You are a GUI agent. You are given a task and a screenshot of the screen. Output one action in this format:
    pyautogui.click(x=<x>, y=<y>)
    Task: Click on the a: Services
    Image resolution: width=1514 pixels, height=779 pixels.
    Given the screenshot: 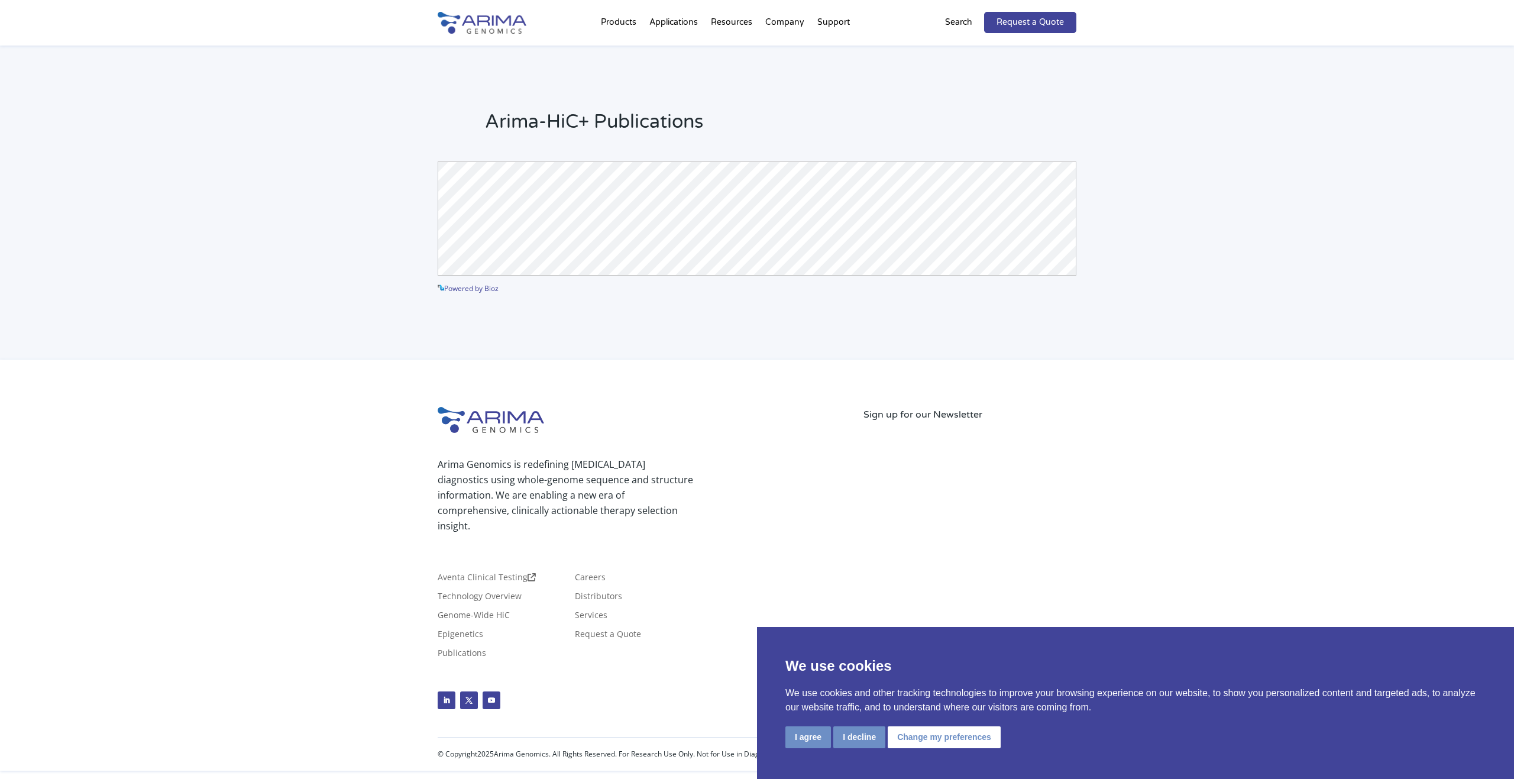 What is the action you would take?
    pyautogui.click(x=591, y=617)
    